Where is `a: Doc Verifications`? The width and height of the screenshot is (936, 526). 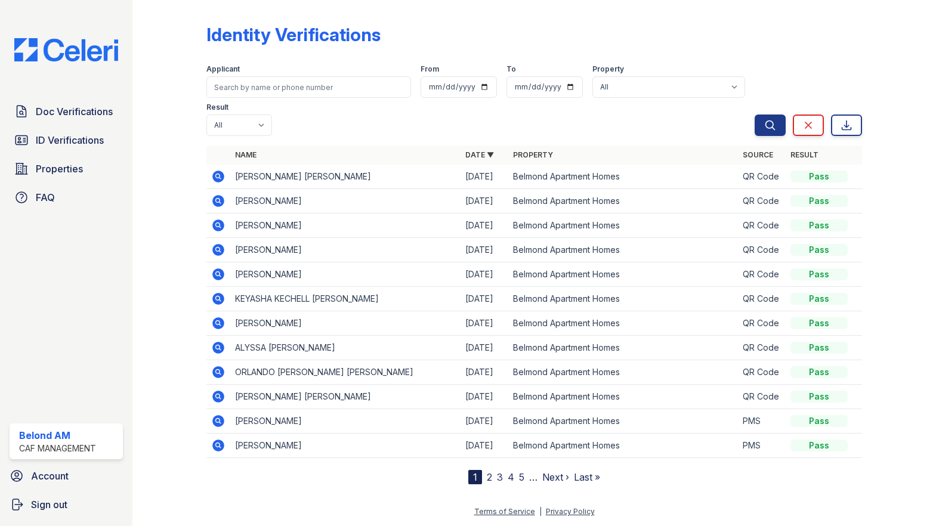
a: Doc Verifications is located at coordinates (66, 112).